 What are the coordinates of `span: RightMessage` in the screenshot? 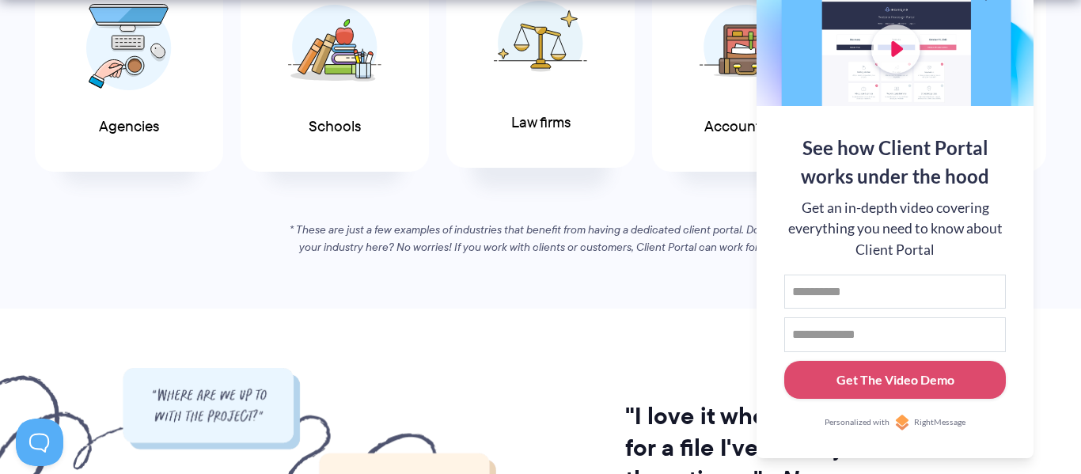 It's located at (940, 423).